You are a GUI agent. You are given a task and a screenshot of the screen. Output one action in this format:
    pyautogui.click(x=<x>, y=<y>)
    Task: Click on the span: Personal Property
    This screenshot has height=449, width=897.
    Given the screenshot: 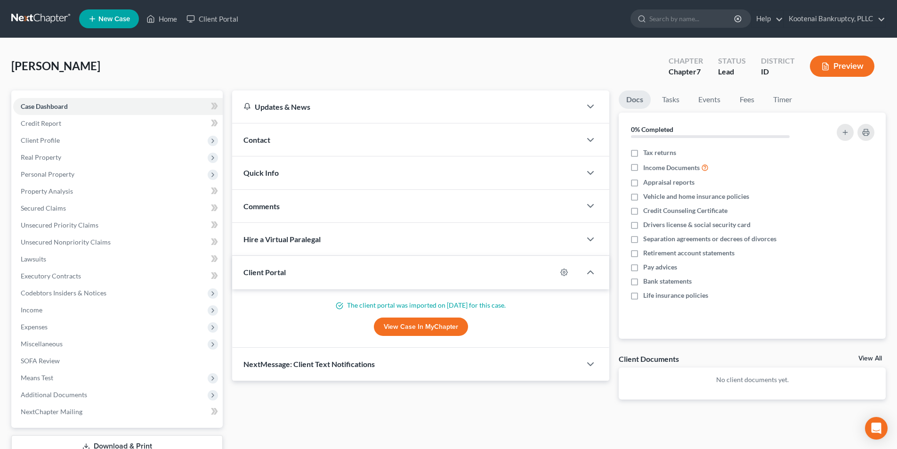 What is the action you would take?
    pyautogui.click(x=48, y=174)
    